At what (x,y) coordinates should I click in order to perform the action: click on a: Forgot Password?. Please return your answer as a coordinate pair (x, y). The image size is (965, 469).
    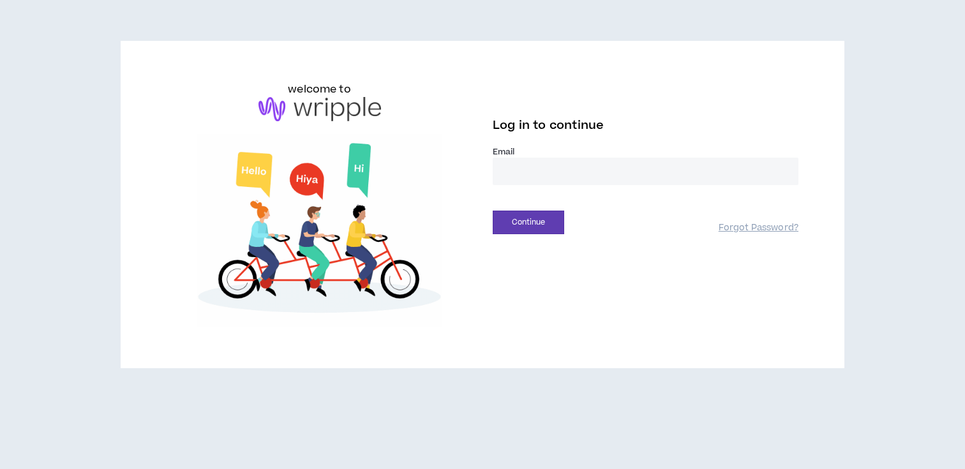
    Looking at the image, I should click on (758, 228).